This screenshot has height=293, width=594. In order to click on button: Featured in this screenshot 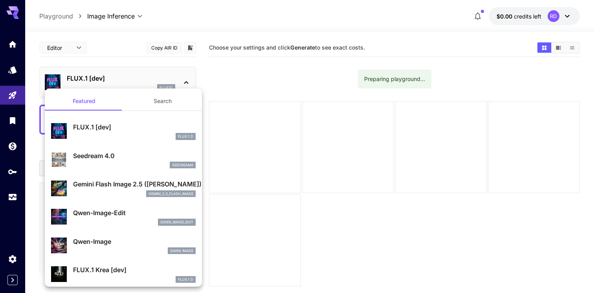, I will do `click(84, 101)`.